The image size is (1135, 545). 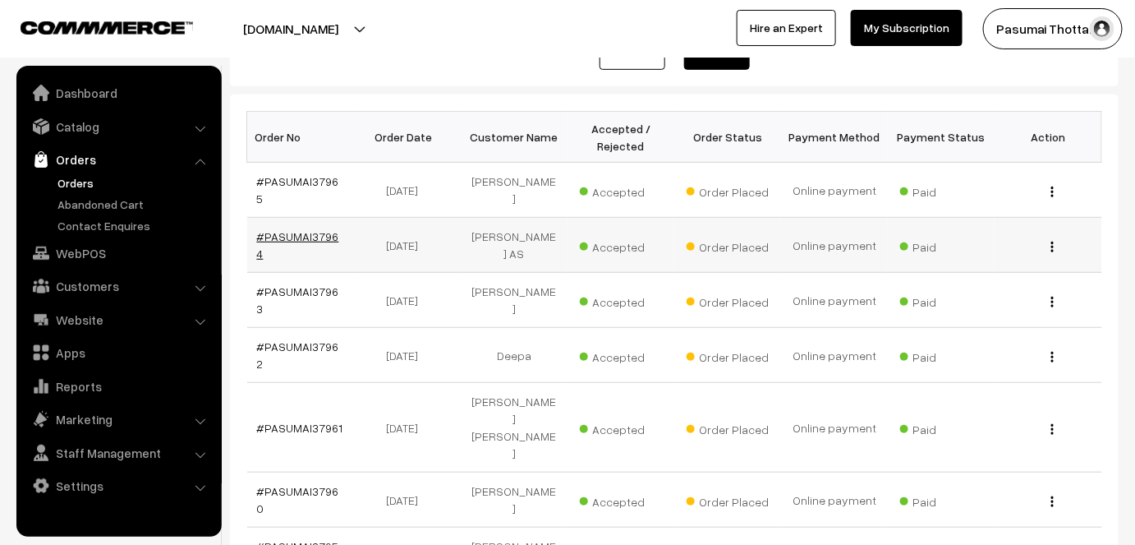 What do you see at coordinates (118, 352) in the screenshot?
I see `a: Apps` at bounding box center [118, 352].